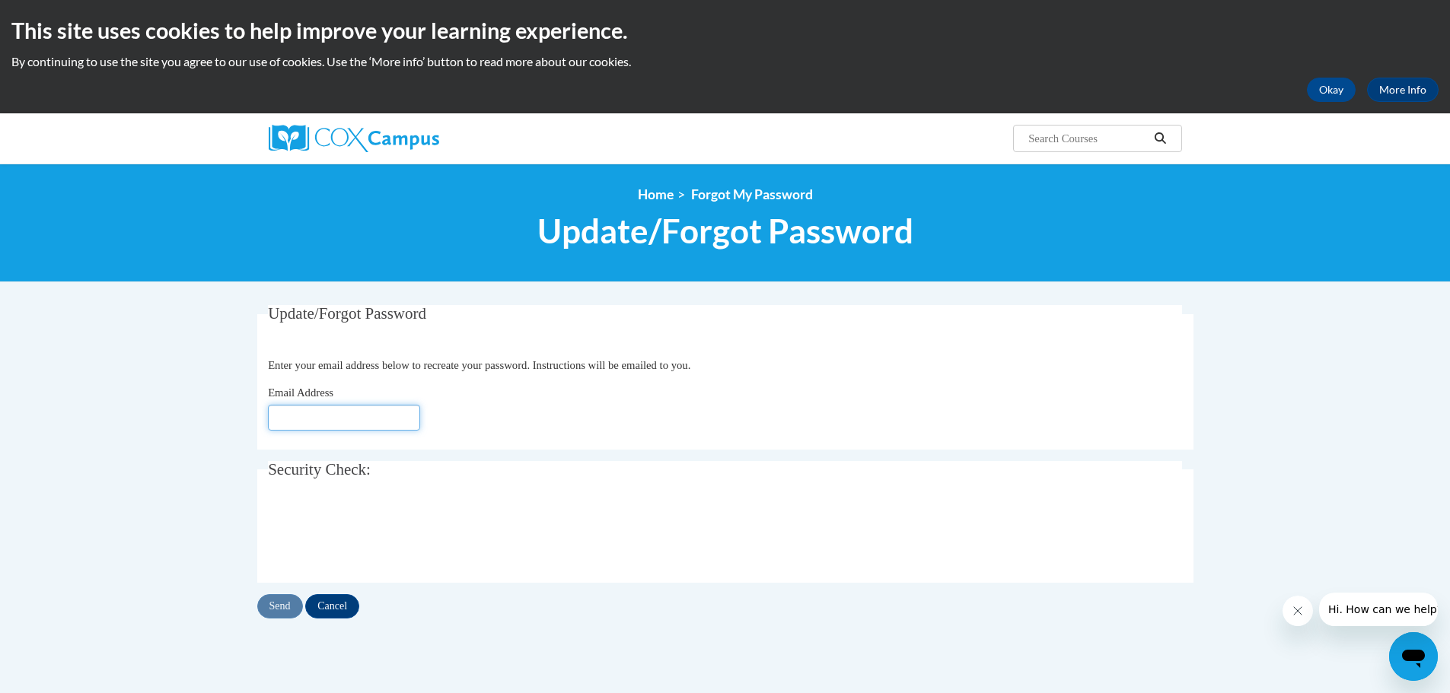 This screenshot has width=1450, height=693. What do you see at coordinates (332, 606) in the screenshot?
I see `input: Cancel` at bounding box center [332, 606].